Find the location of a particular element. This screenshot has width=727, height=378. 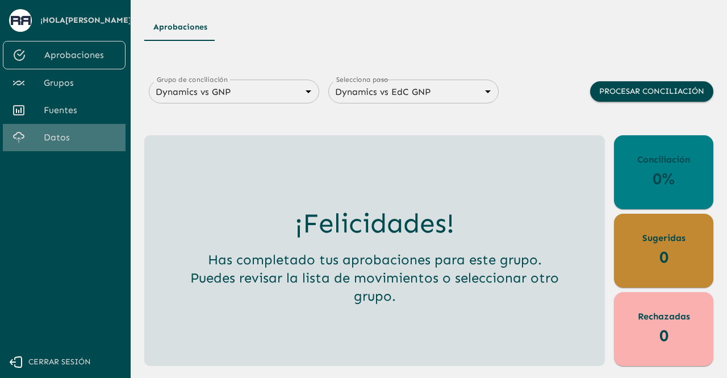

div: Dynamics vs EdC GNP is located at coordinates (413, 91).